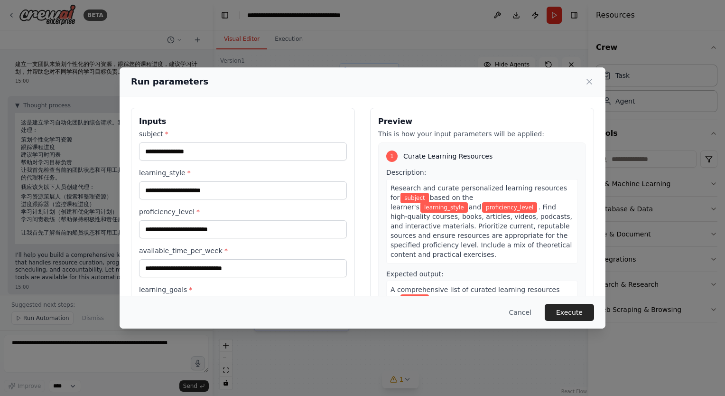 The image size is (725, 396). Describe the element at coordinates (432, 202) in the screenshot. I see `span: based on the learner's` at that location.